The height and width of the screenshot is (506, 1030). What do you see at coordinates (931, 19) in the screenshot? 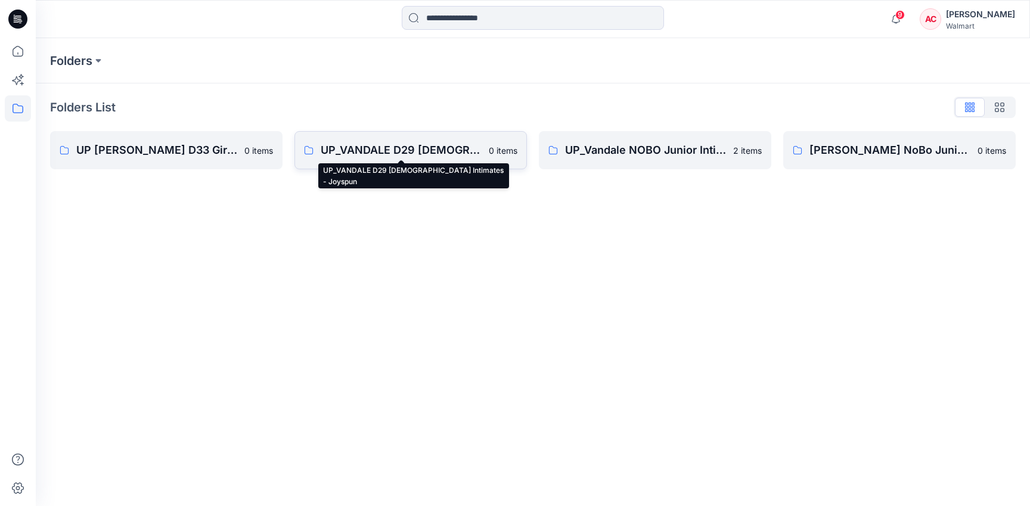
I see `div: AC` at bounding box center [931, 19].